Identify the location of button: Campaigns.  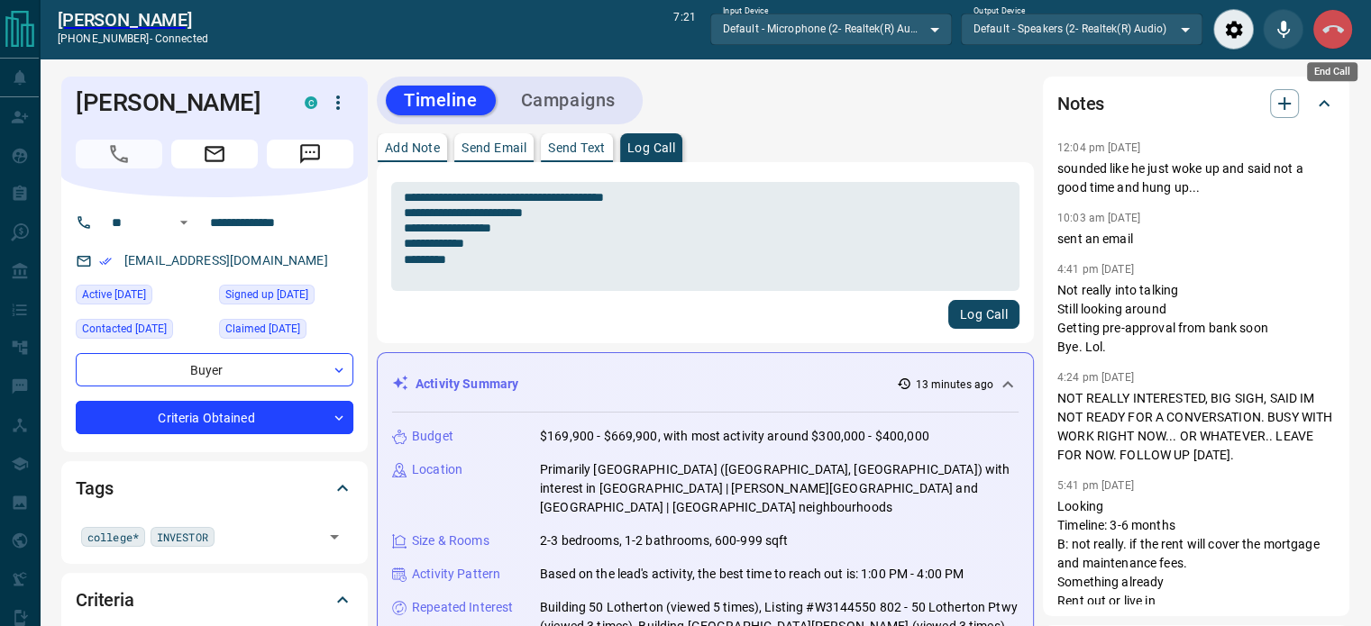
(568, 100).